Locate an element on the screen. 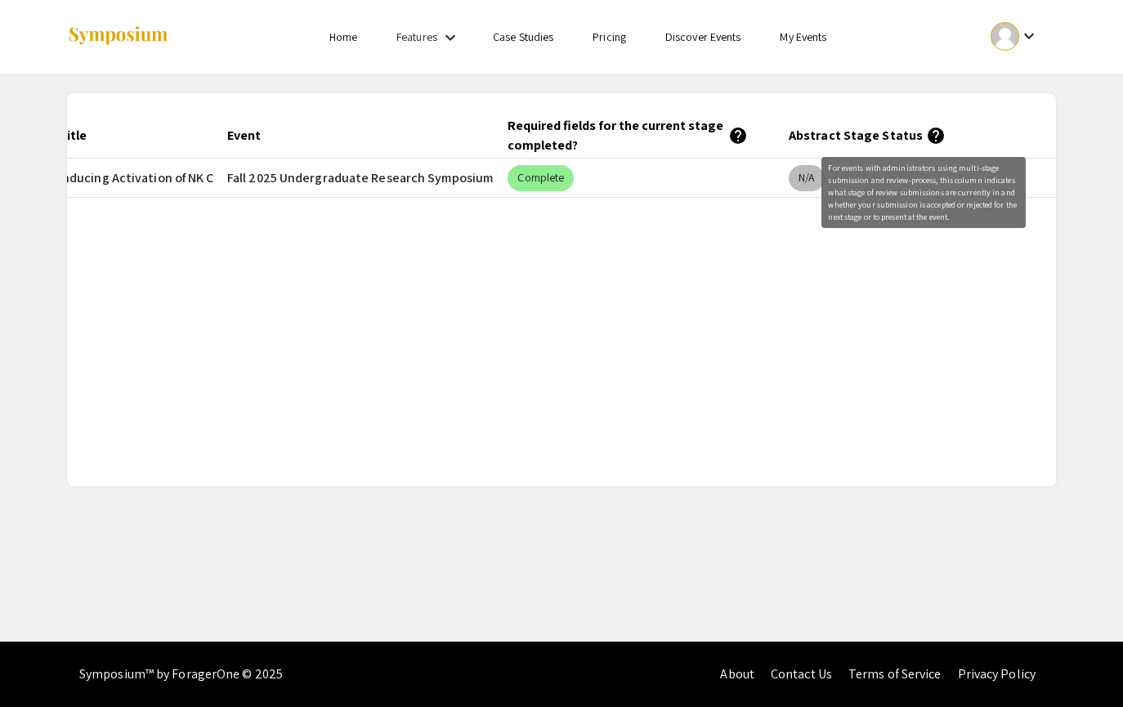 This screenshot has height=707, width=1123. img: Symposium by ForagerOne is located at coordinates (118, 36).